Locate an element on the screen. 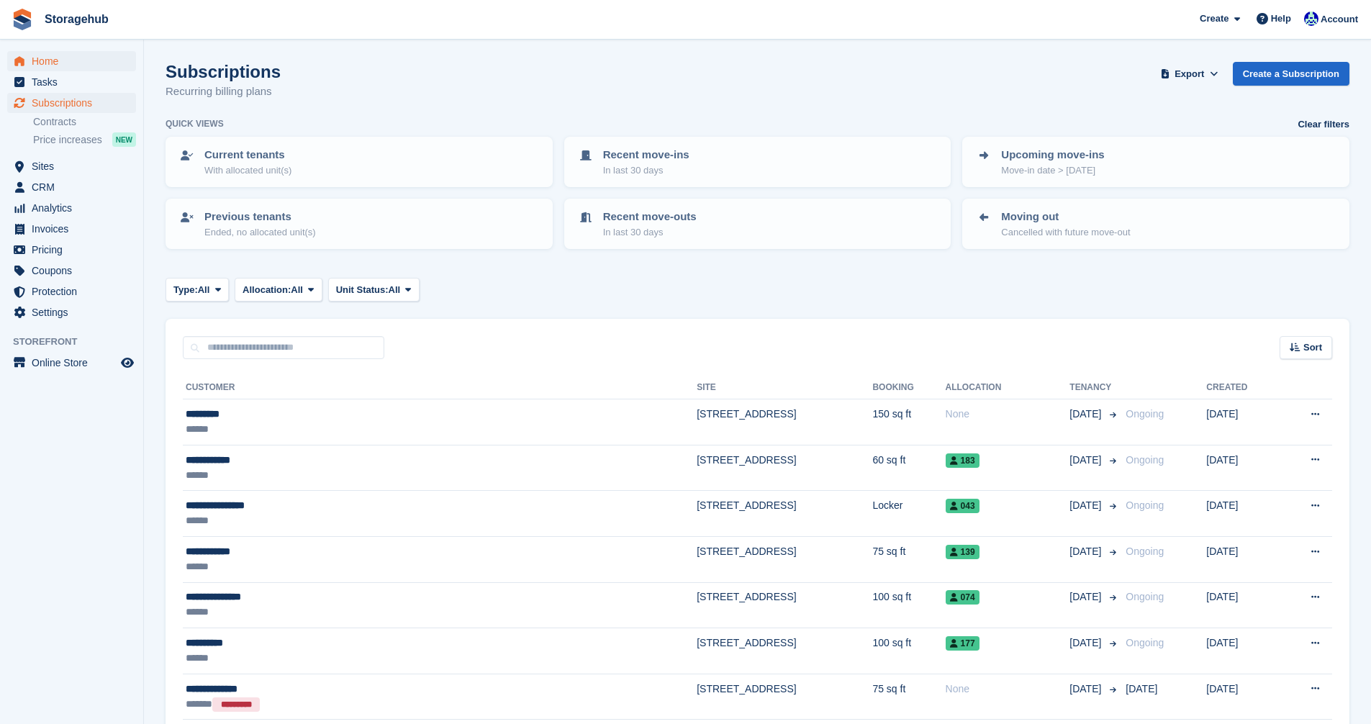 The image size is (1371, 724). th: Site is located at coordinates (784, 388).